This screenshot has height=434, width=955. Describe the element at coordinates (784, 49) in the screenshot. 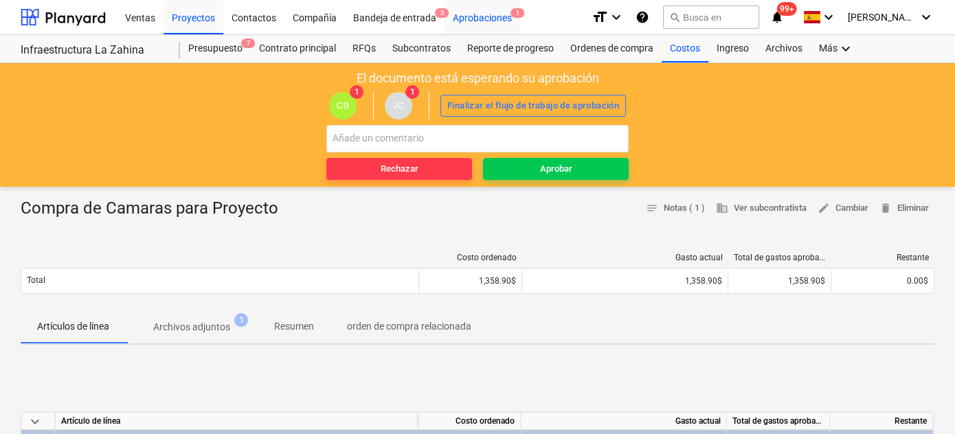

I see `div: Archivos` at that location.